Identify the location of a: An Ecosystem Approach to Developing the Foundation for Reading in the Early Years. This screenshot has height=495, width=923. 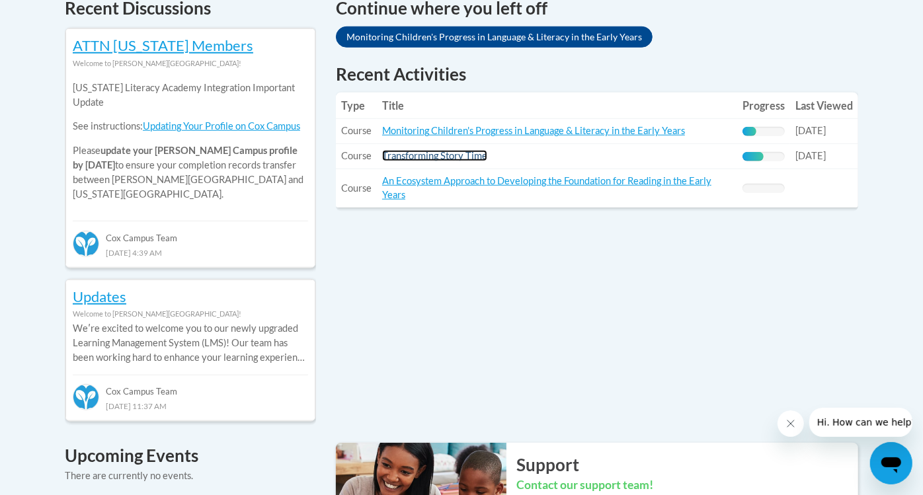
(547, 188).